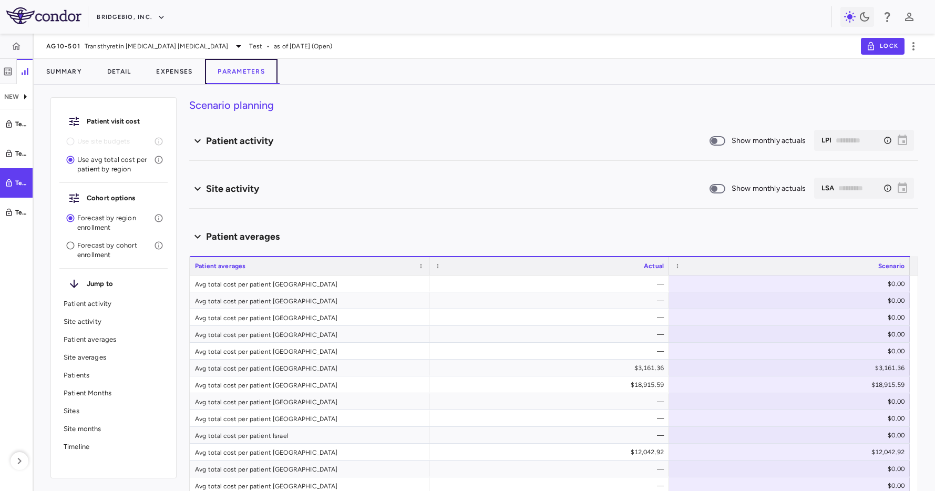  Describe the element at coordinates (113, 375) in the screenshot. I see `p: Patients` at that location.